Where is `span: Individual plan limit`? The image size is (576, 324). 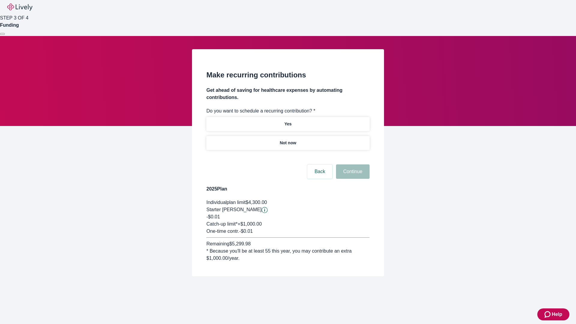 span: Individual plan limit is located at coordinates (226, 202).